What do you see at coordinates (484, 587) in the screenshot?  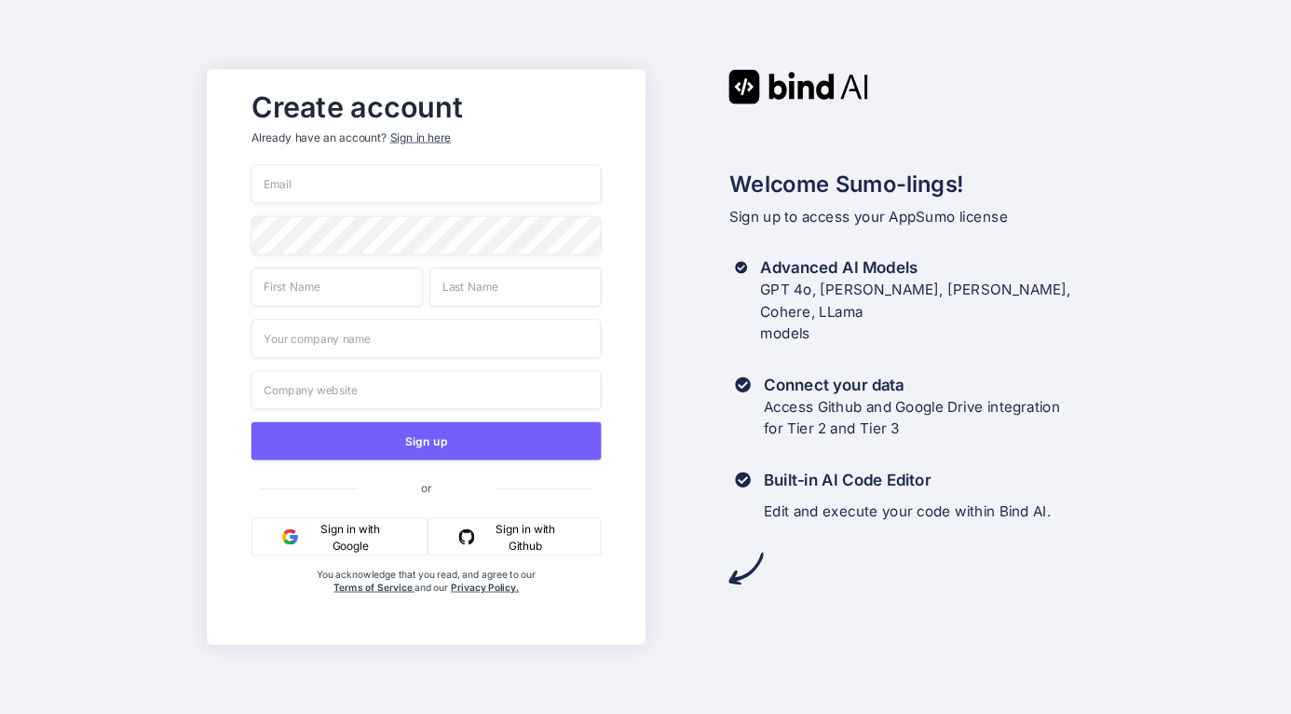 I see `a: Privacy Policy.` at bounding box center [484, 587].